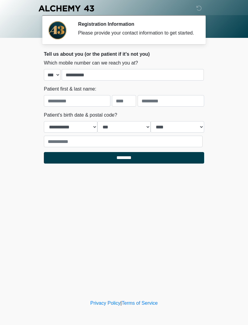 This screenshot has width=248, height=325. Describe the element at coordinates (136, 33) in the screenshot. I see `div: Please provide your contact information to get started.` at that location.